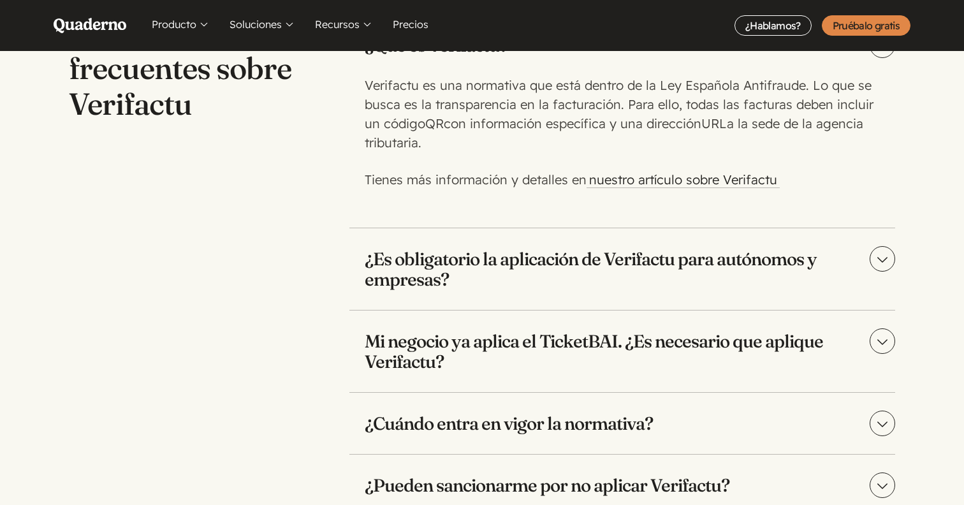 This screenshot has height=505, width=964. Describe the element at coordinates (622, 423) in the screenshot. I see `h3: ¿Cuándo entra en vigor la normativa?` at that location.